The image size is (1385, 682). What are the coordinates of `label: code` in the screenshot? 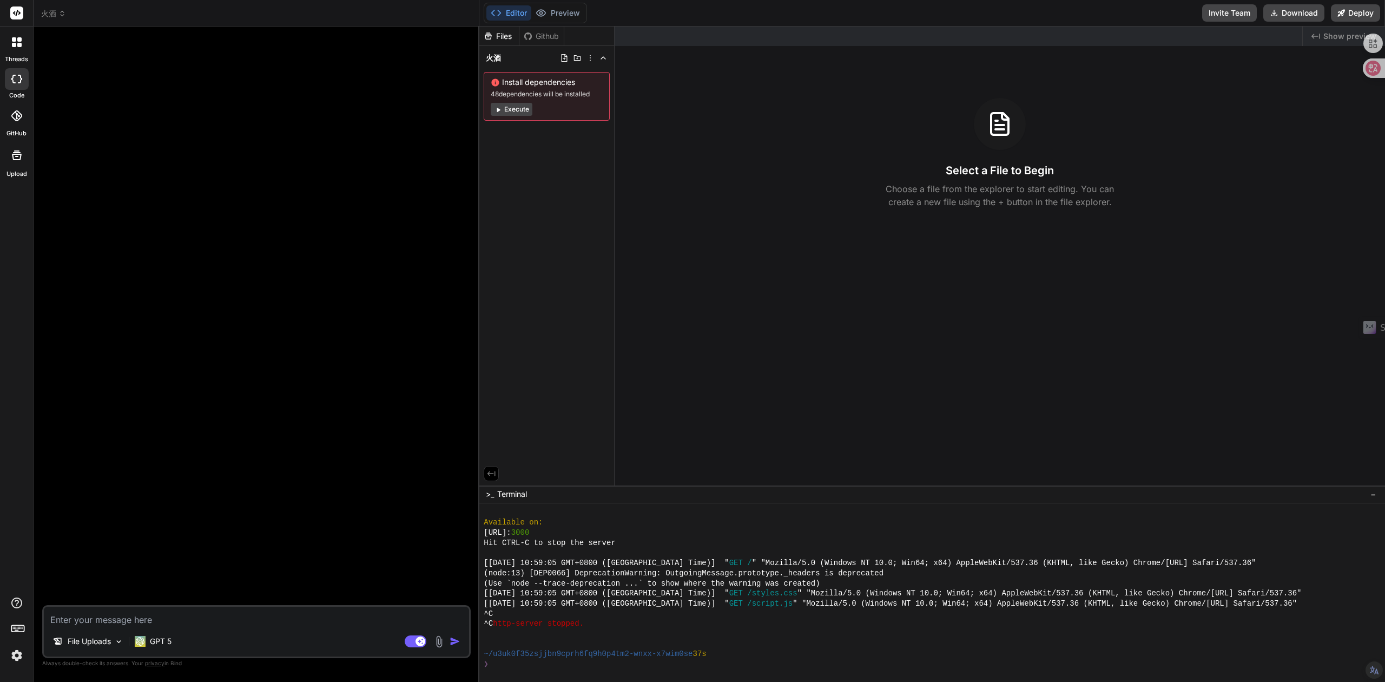 It's located at (17, 95).